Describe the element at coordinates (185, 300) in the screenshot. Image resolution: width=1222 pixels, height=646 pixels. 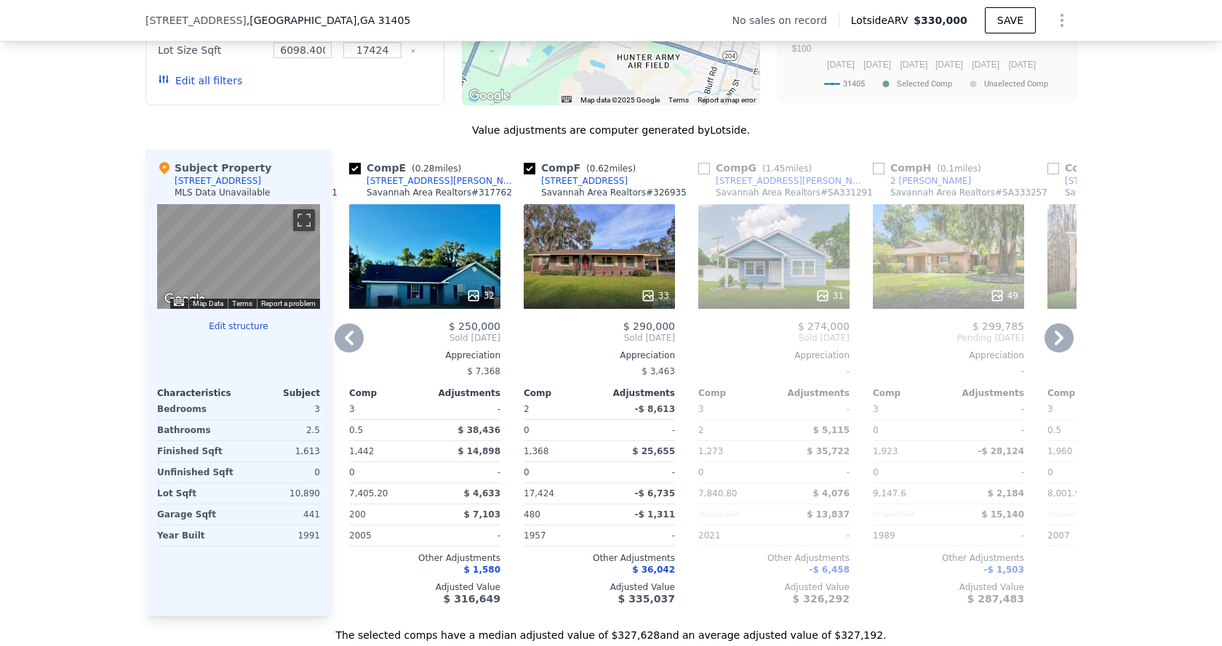
I see `img: Google` at that location.